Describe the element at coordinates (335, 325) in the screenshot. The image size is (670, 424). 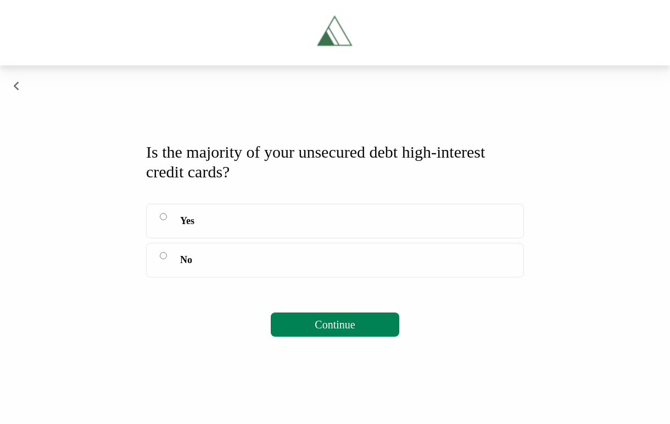
I see `button: Continue` at that location.